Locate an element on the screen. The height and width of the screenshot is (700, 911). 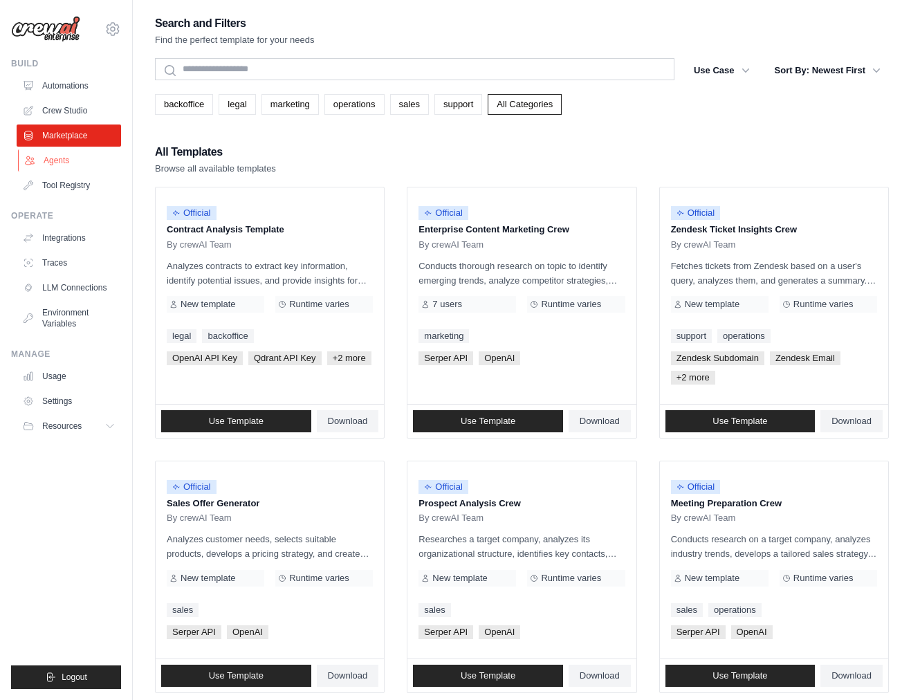
a: Crew Studio is located at coordinates (68, 111).